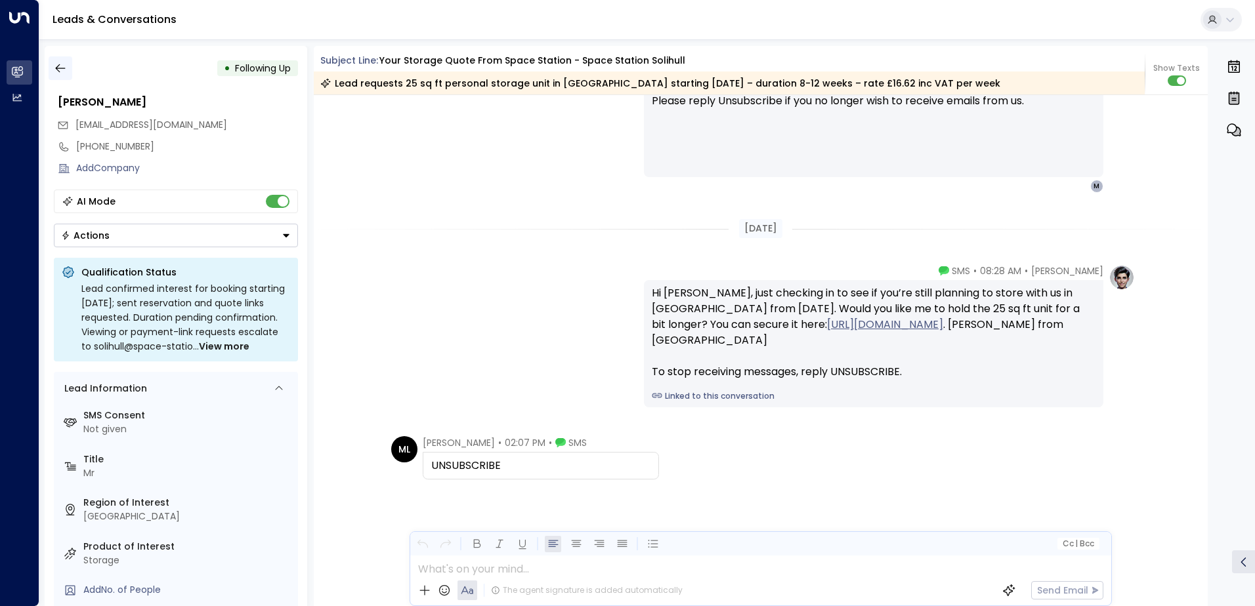 The width and height of the screenshot is (1255, 606). What do you see at coordinates (404, 449) in the screenshot?
I see `div: ML` at bounding box center [404, 449].